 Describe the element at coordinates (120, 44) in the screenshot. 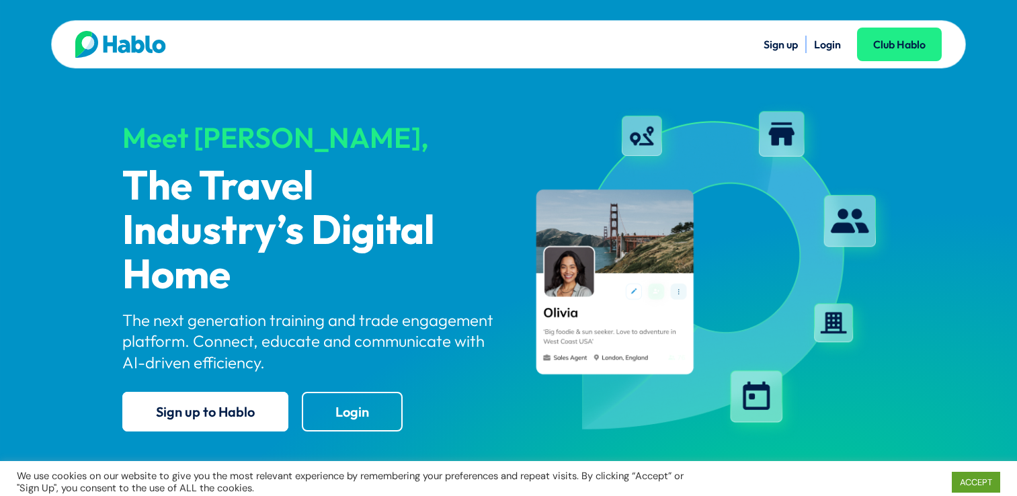

I see `img: Hablo logo main 2` at that location.